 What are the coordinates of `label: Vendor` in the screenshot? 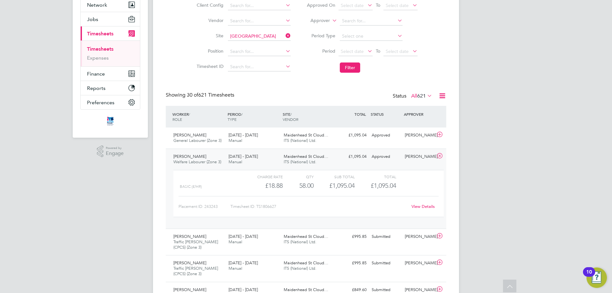 It's located at (209, 20).